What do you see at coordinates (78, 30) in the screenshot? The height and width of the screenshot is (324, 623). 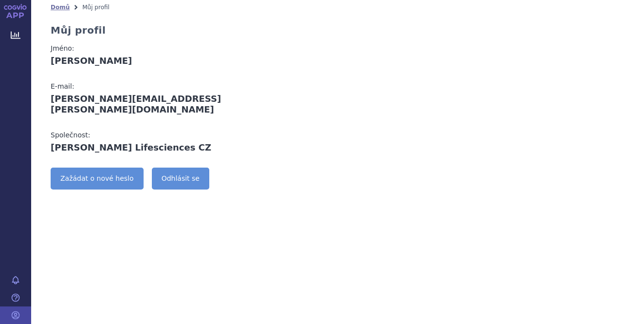 I see `h2: Můj profil` at bounding box center [78, 30].